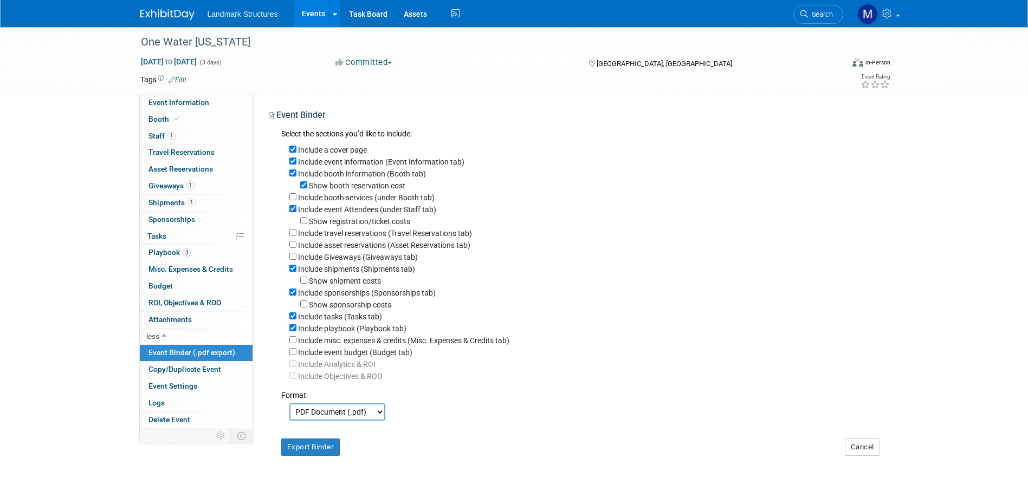 Image resolution: width=1028 pixels, height=498 pixels. What do you see at coordinates (191, 269) in the screenshot?
I see `span: Misc. Expenses & Credits` at bounding box center [191, 269].